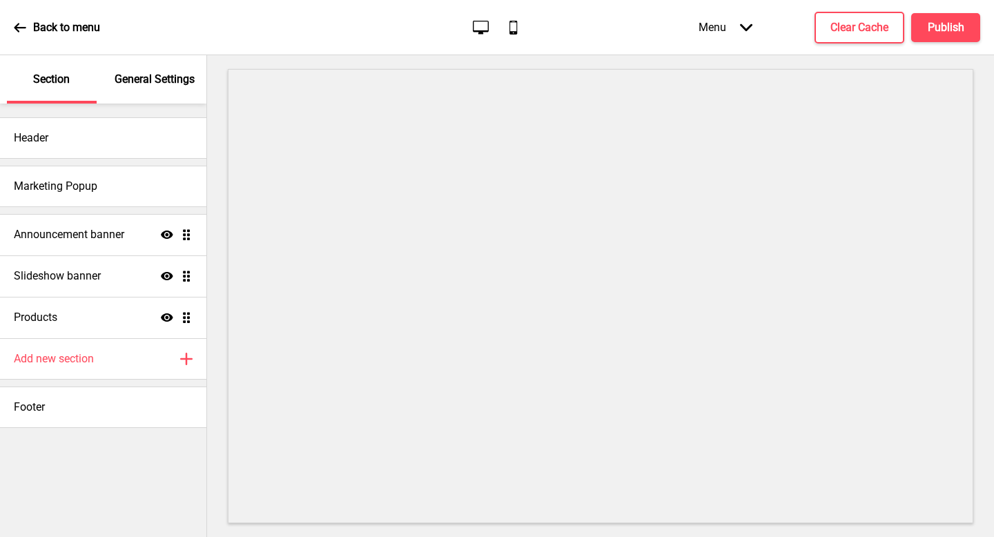  What do you see at coordinates (725, 27) in the screenshot?
I see `div: Menu` at bounding box center [725, 27].